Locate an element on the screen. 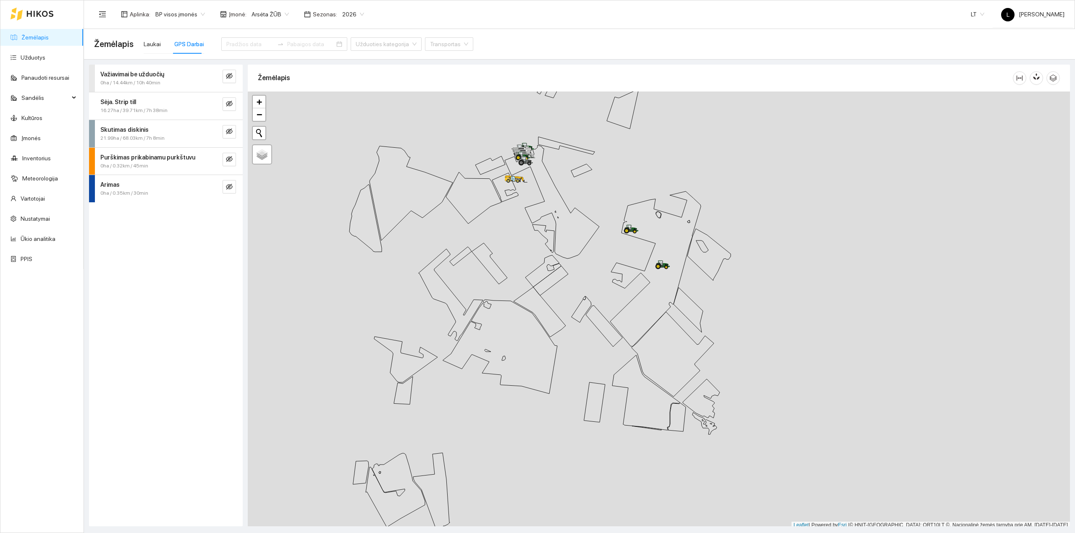 The image size is (1075, 533). a: Zoom out is located at coordinates (259, 115).